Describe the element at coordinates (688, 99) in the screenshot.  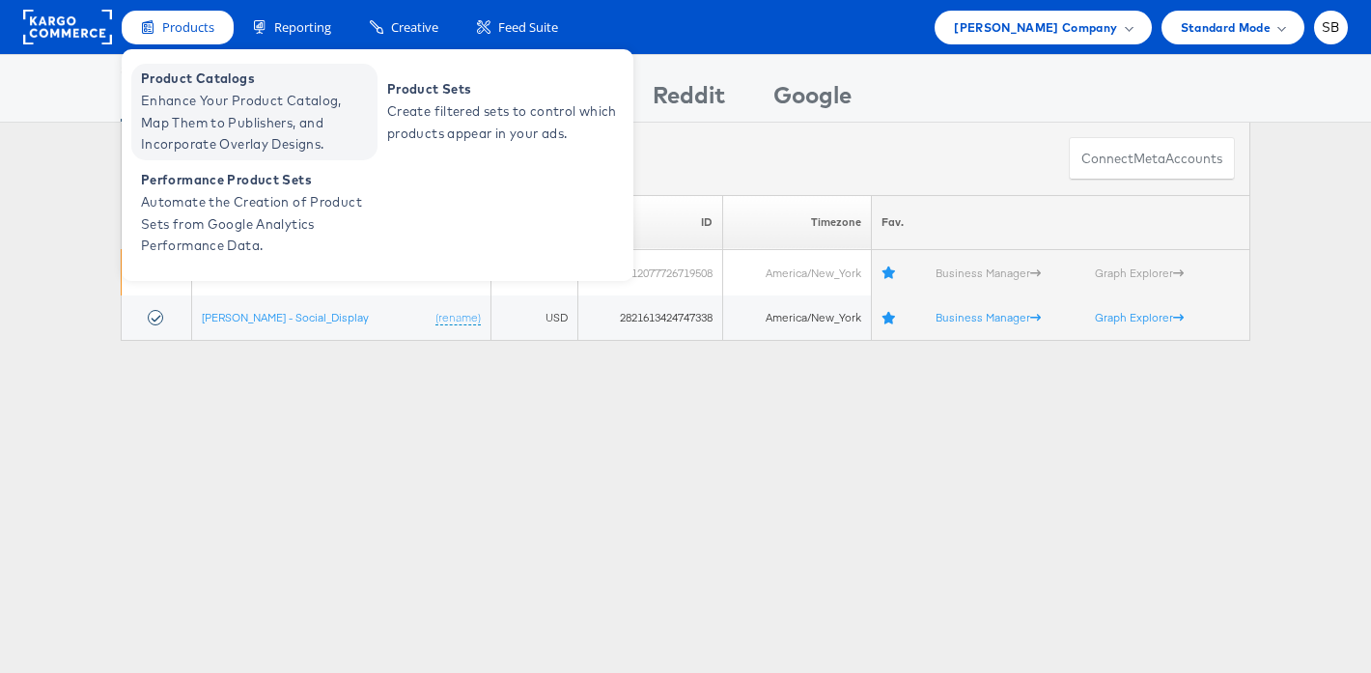
I see `div: Reddit` at that location.